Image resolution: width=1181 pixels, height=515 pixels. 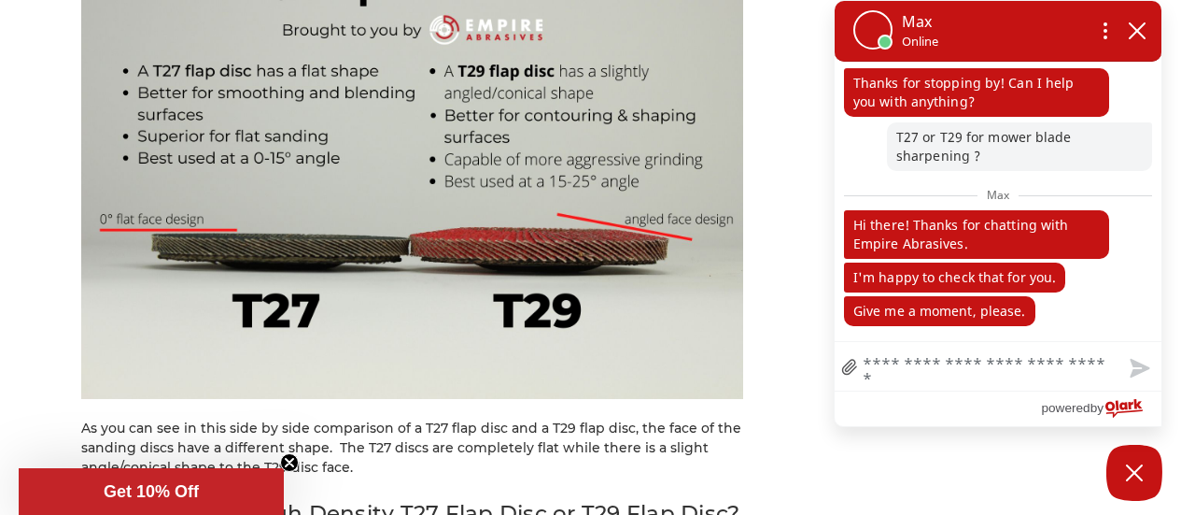 What do you see at coordinates (998, 201) in the screenshot?
I see `div: chat` at bounding box center [998, 201].